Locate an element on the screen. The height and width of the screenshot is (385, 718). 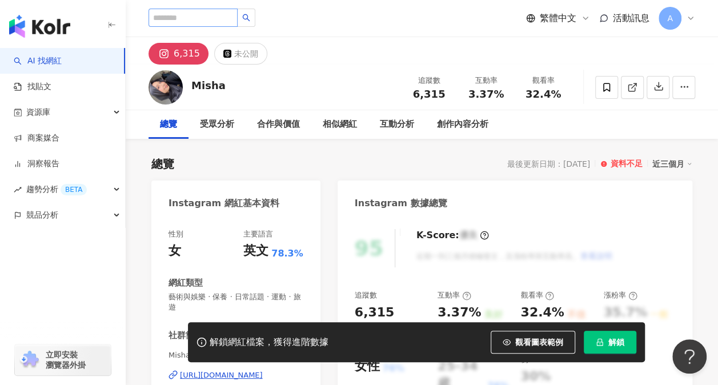
div: 創作內容分析 is located at coordinates (463, 124).